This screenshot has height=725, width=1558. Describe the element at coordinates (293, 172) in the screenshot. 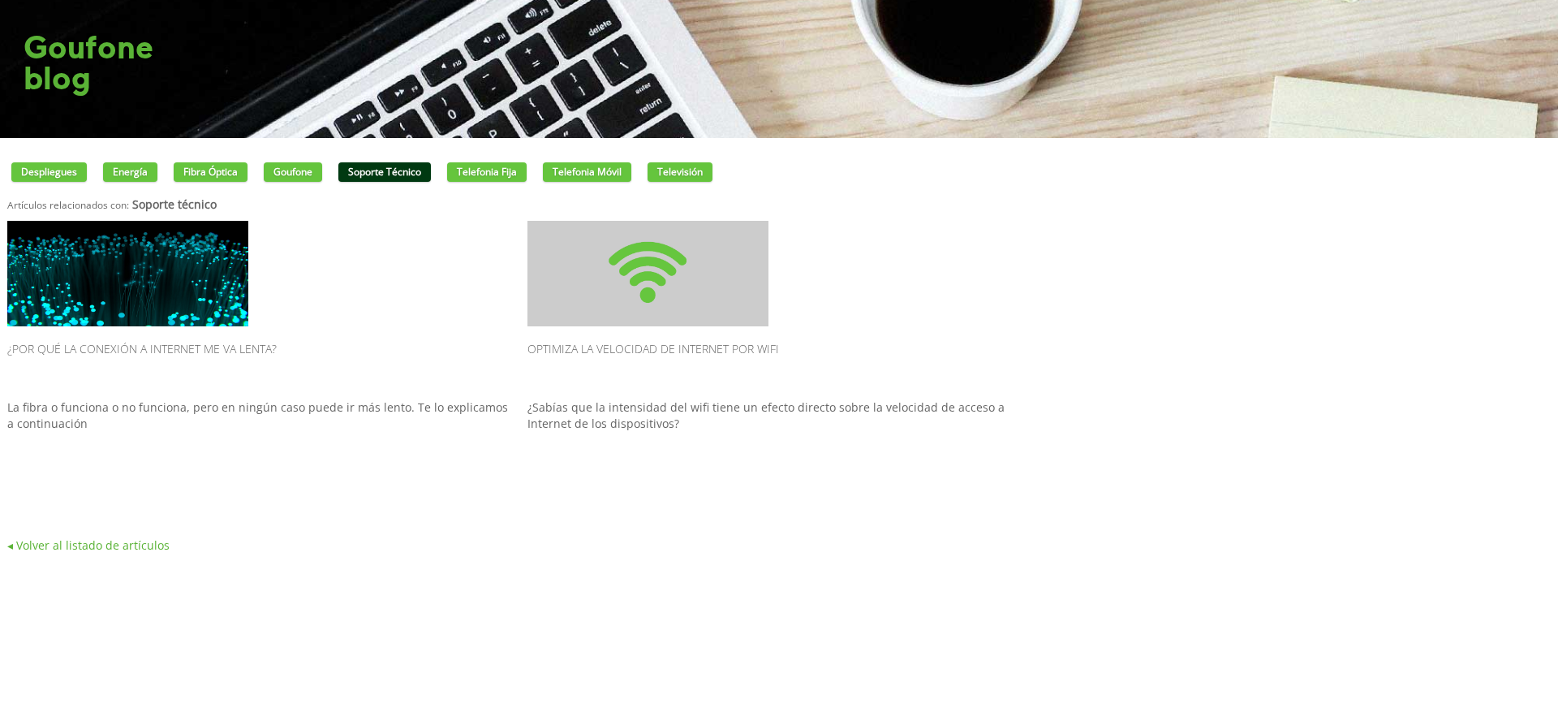

I see `a: Goufone` at that location.